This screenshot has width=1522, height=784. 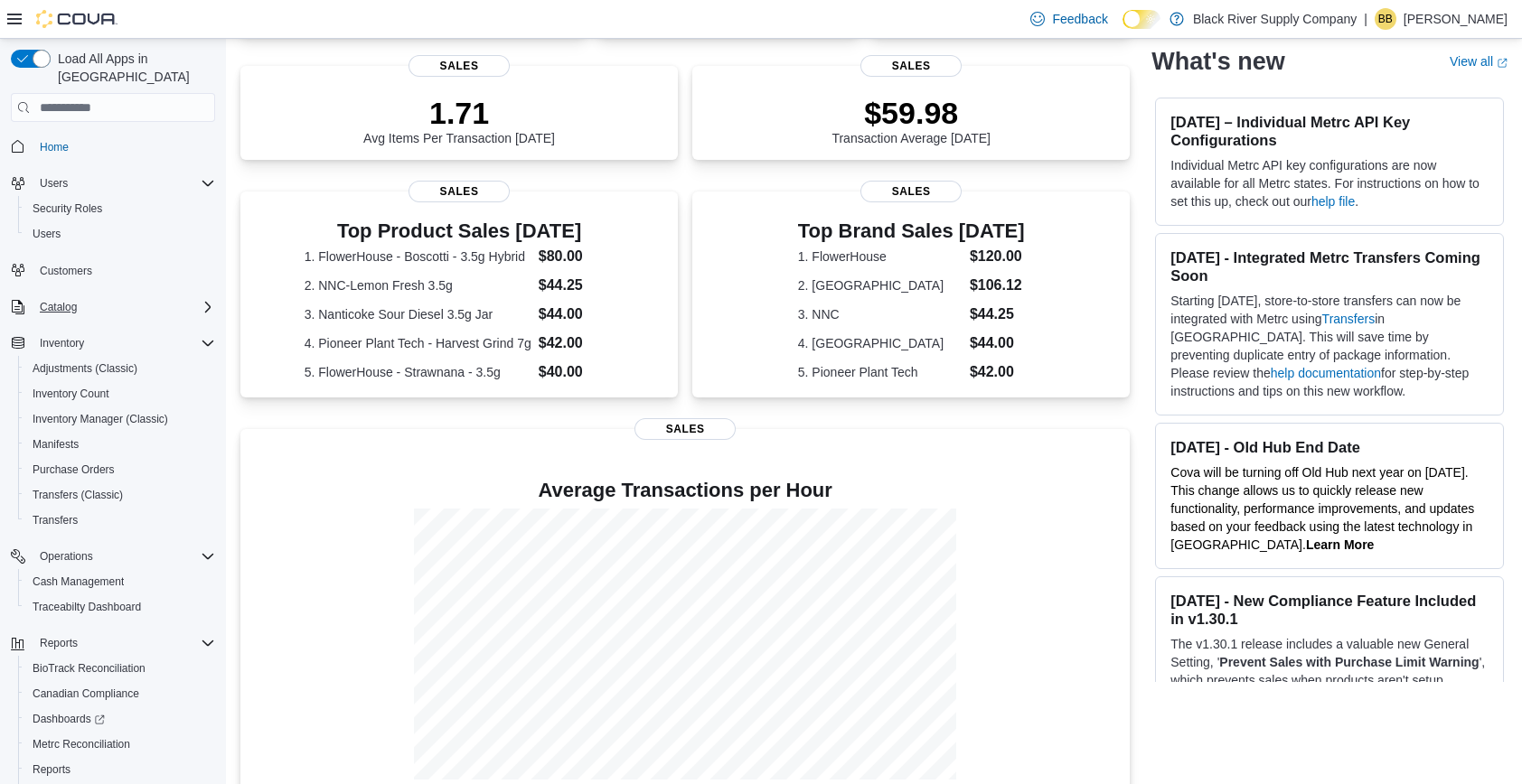 I want to click on a: Cash Management, so click(x=78, y=582).